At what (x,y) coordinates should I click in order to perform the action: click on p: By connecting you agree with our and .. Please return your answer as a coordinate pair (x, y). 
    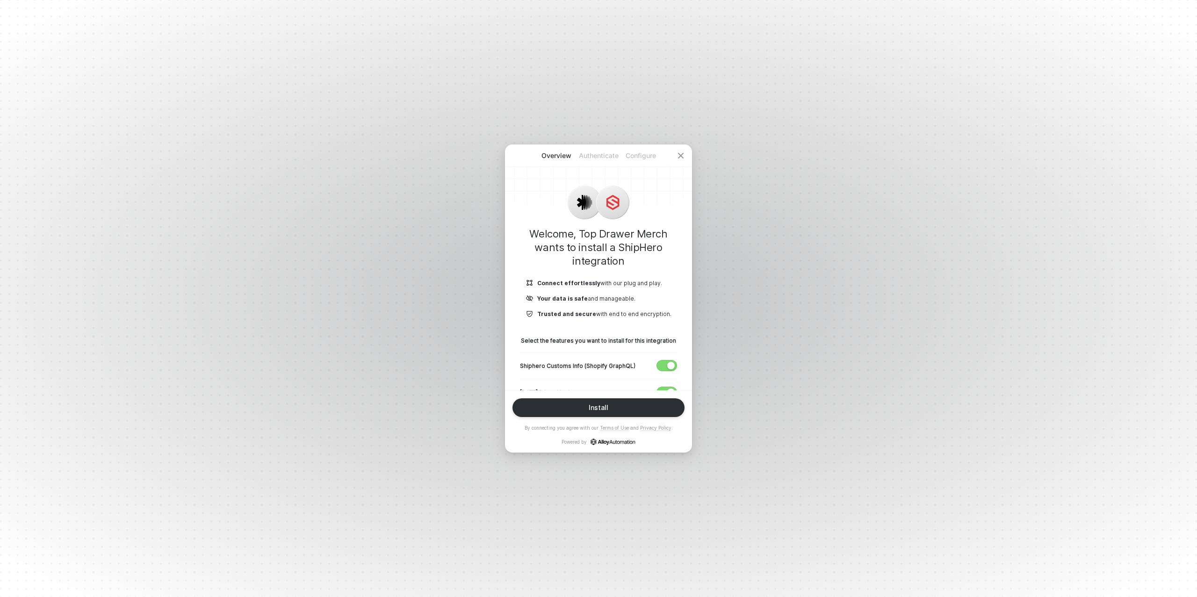
    Looking at the image, I should click on (598, 428).